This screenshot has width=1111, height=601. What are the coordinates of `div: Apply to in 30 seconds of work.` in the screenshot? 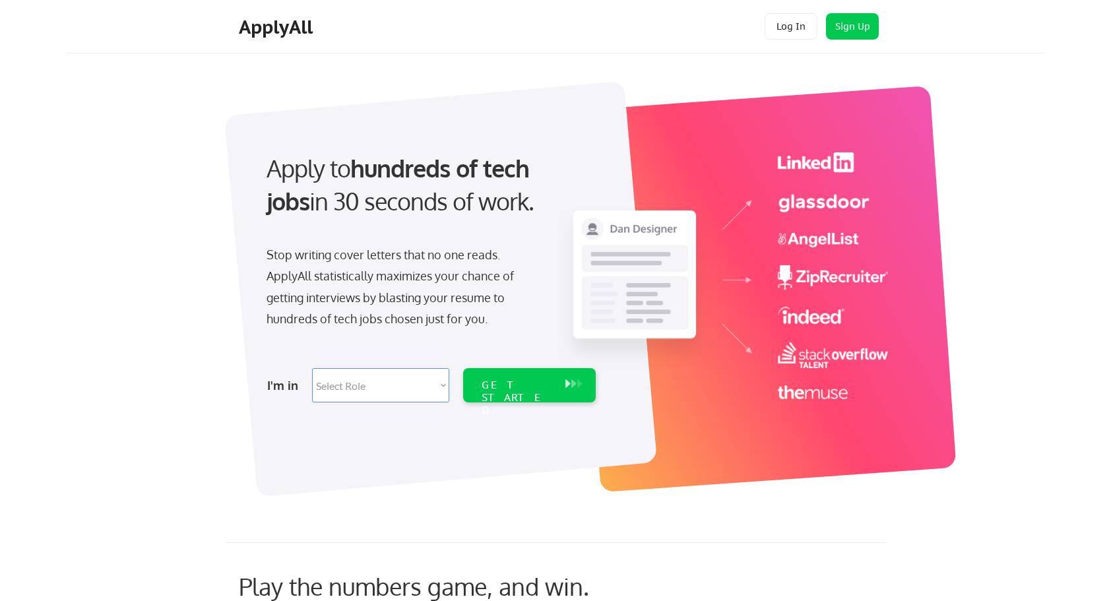 It's located at (428, 185).